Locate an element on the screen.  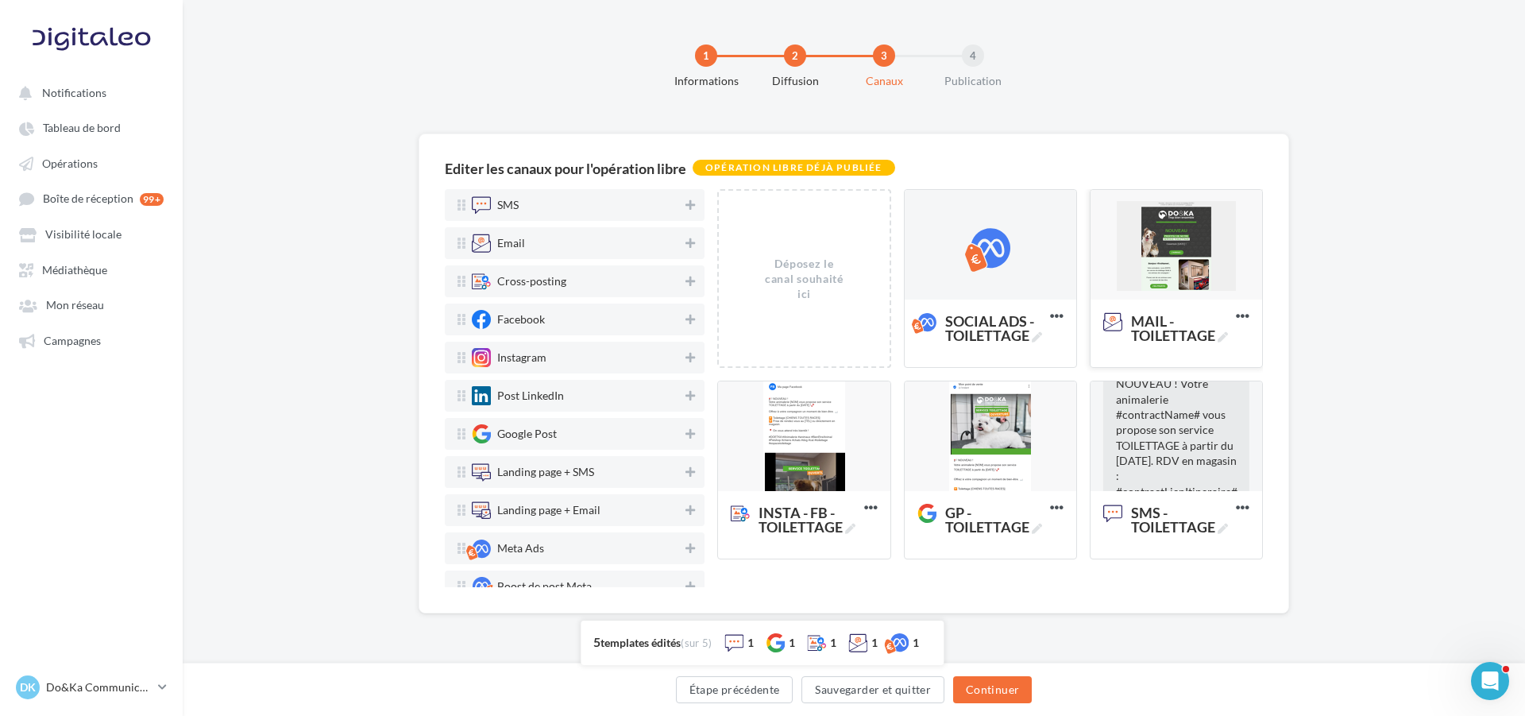
button: Notifications is located at coordinates (88, 92).